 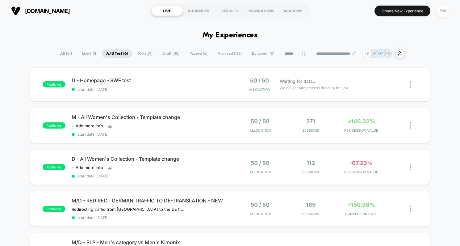 I want to click on p: HB, so click(x=387, y=53).